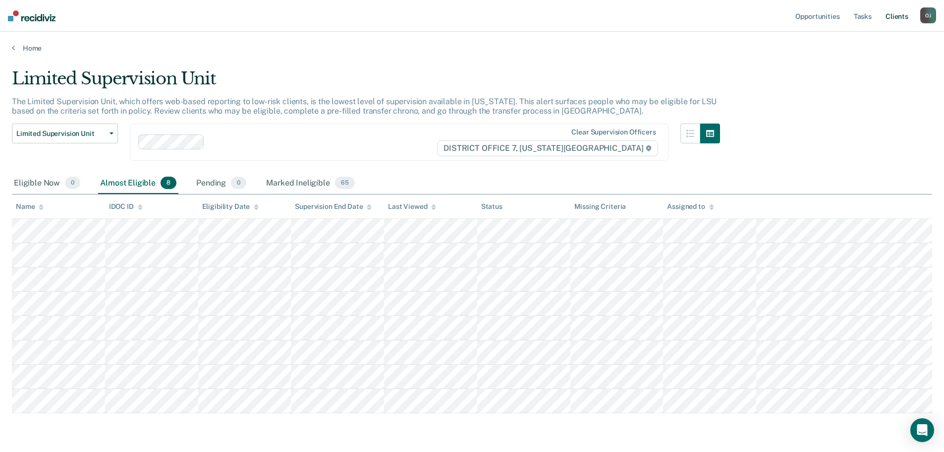  Describe the element at coordinates (929, 15) in the screenshot. I see `button: OJ` at that location.